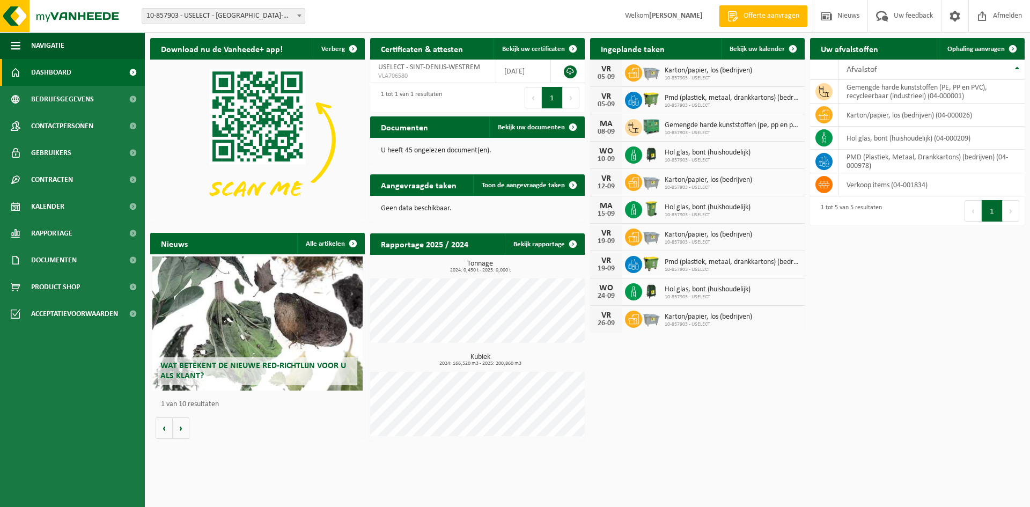  Describe the element at coordinates (975, 49) in the screenshot. I see `span: Ophaling aanvragen` at that location.